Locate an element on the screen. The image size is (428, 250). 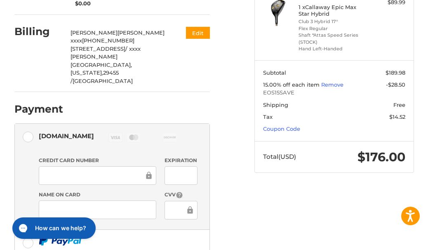
span: 29455 / is located at coordinates (94, 77).